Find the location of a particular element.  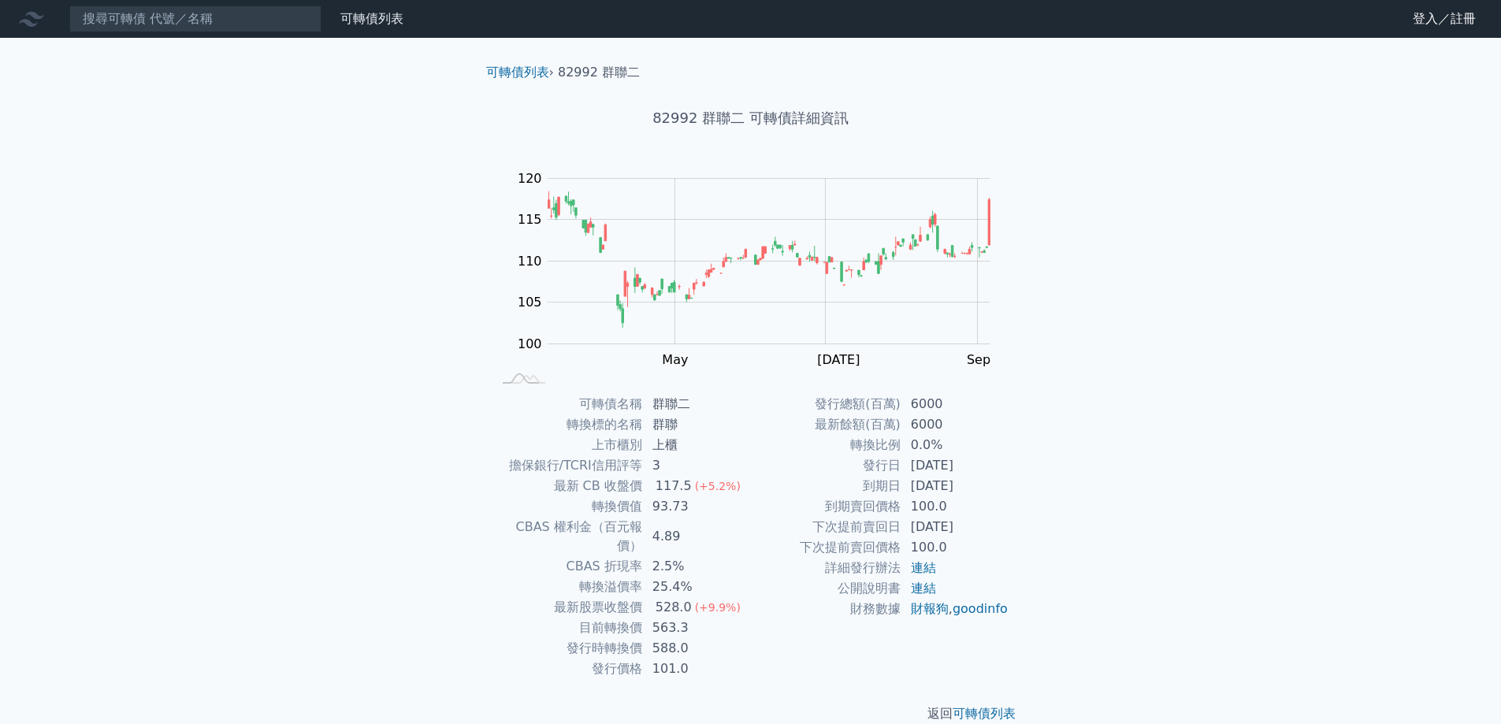

td: 發行日 is located at coordinates (826, 466).